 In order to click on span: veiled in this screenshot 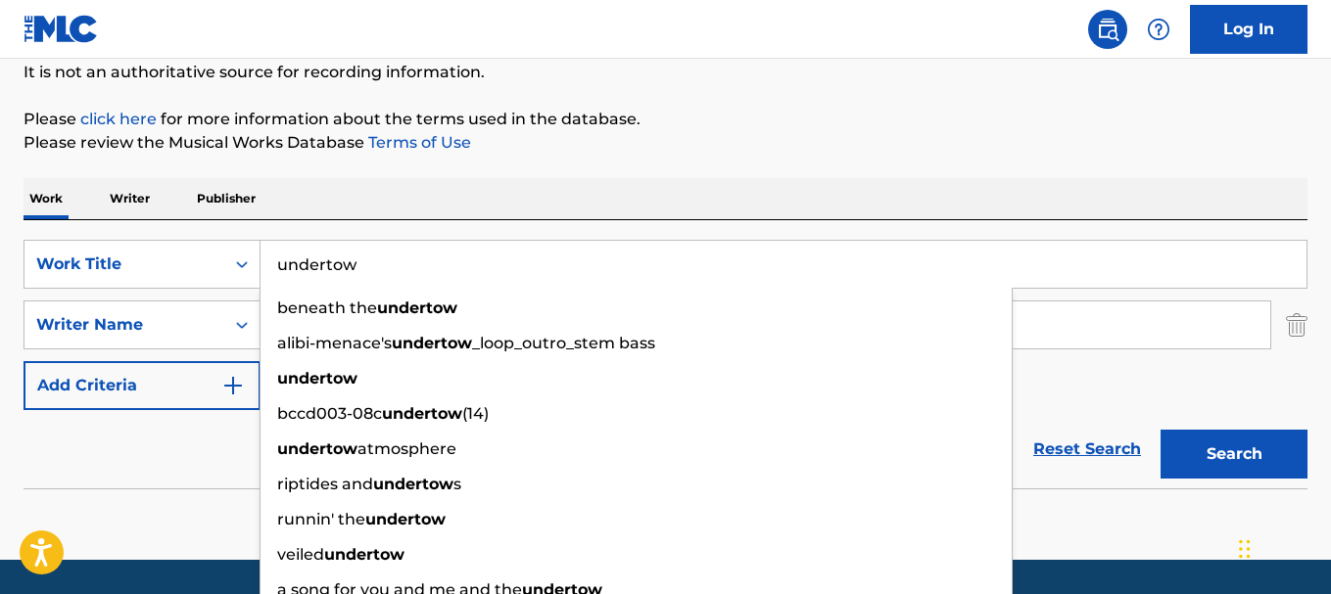, I will do `click(301, 554)`.